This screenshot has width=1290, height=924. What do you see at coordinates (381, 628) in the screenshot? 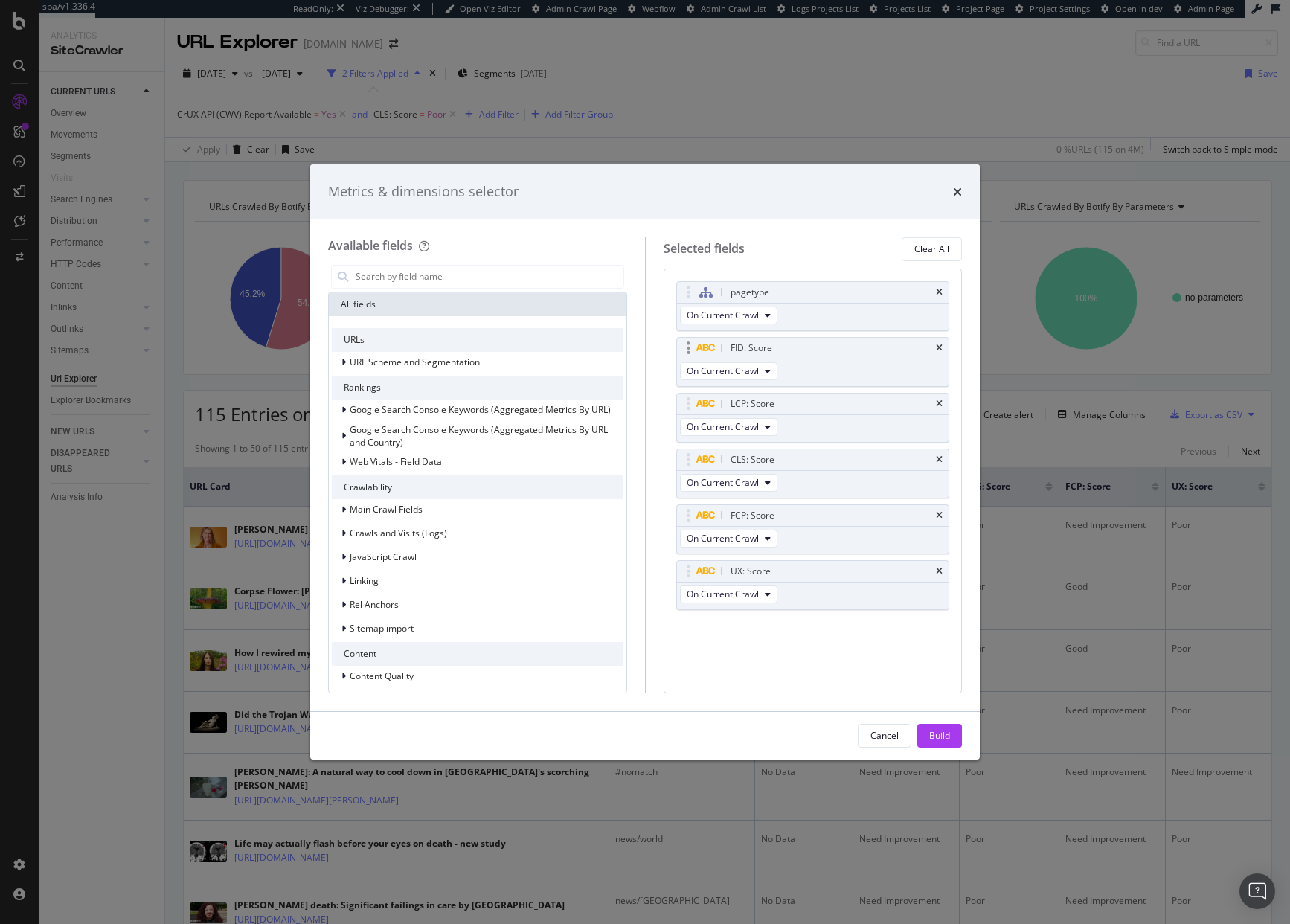
I see `span: Sitemap import` at bounding box center [381, 628].